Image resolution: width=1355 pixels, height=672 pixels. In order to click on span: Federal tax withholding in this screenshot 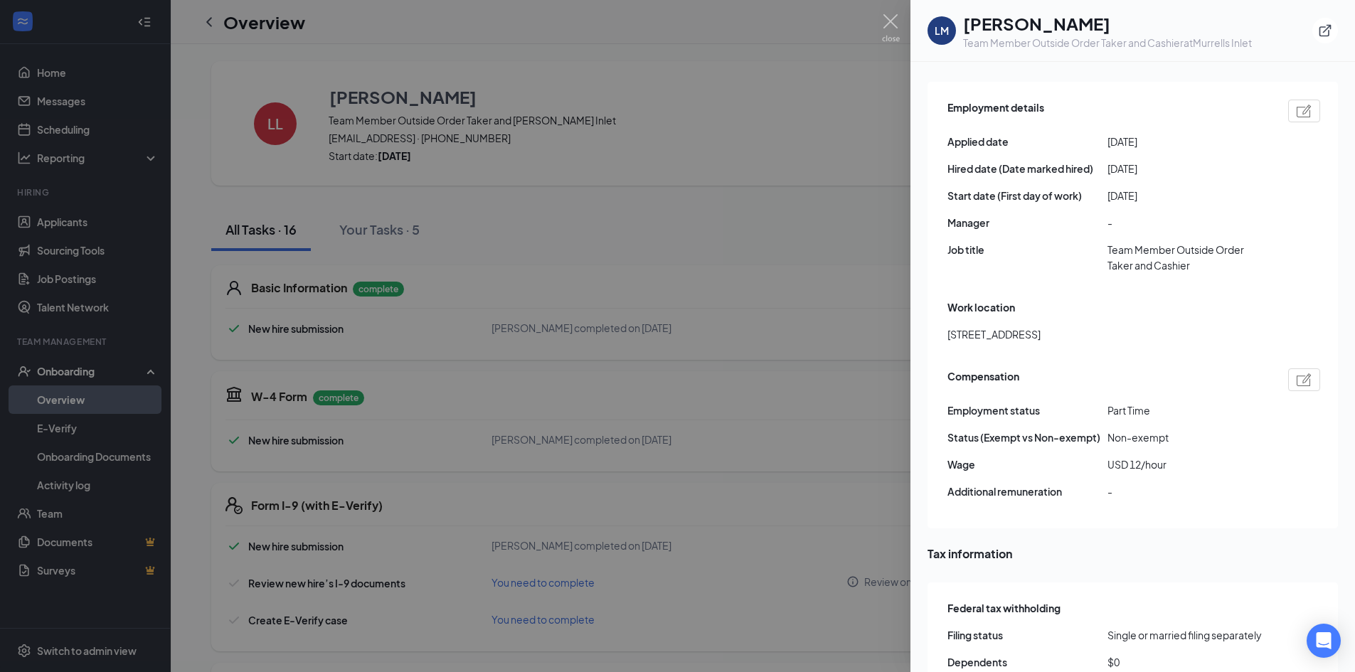, I will do `click(1004, 608)`.